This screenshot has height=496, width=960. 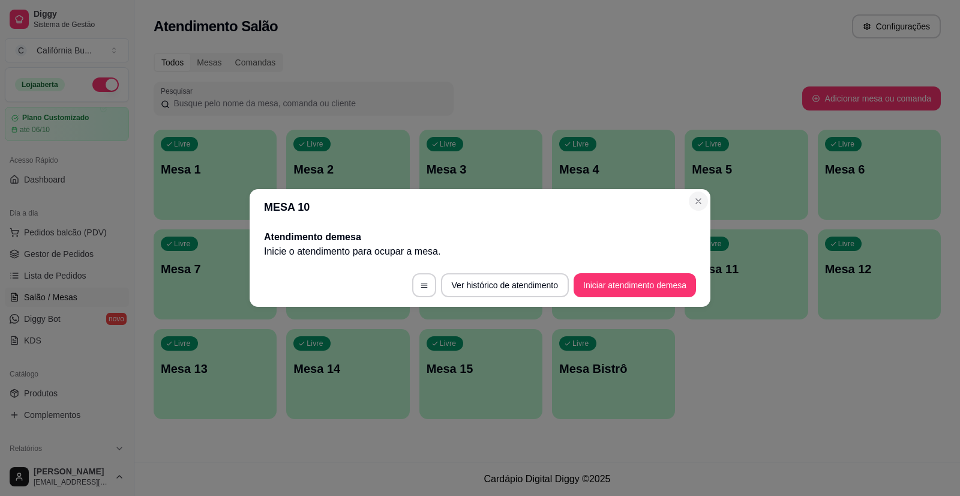 I want to click on h2: Atendimento de mesa, so click(x=480, y=237).